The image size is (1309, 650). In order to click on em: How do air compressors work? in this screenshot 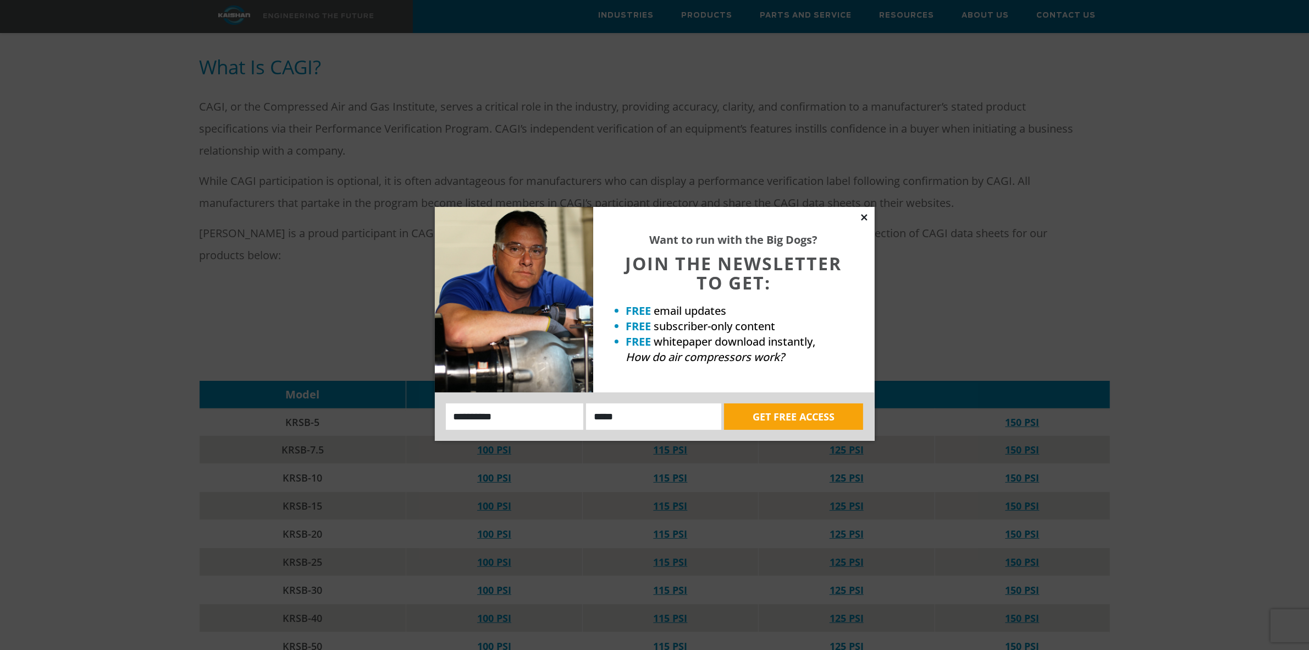, I will do `click(706, 356)`.